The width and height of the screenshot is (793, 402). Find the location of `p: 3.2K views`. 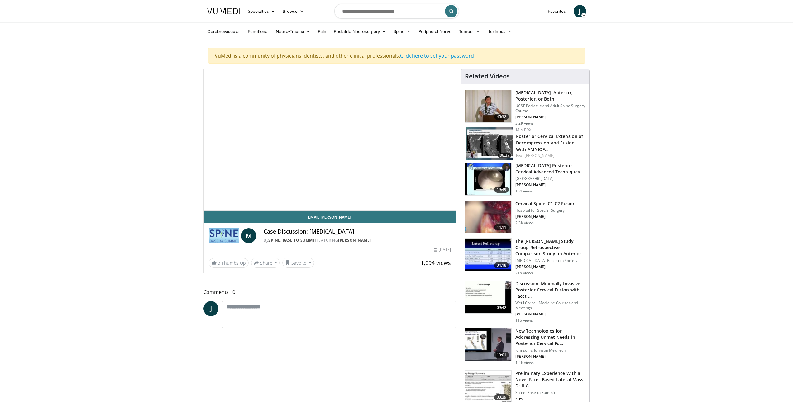

p: 3.2K views is located at coordinates (524, 123).